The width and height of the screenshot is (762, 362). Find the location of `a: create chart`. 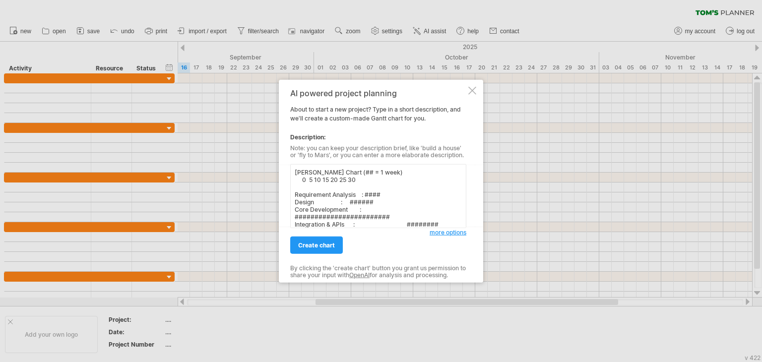

a: create chart is located at coordinates (316, 245).